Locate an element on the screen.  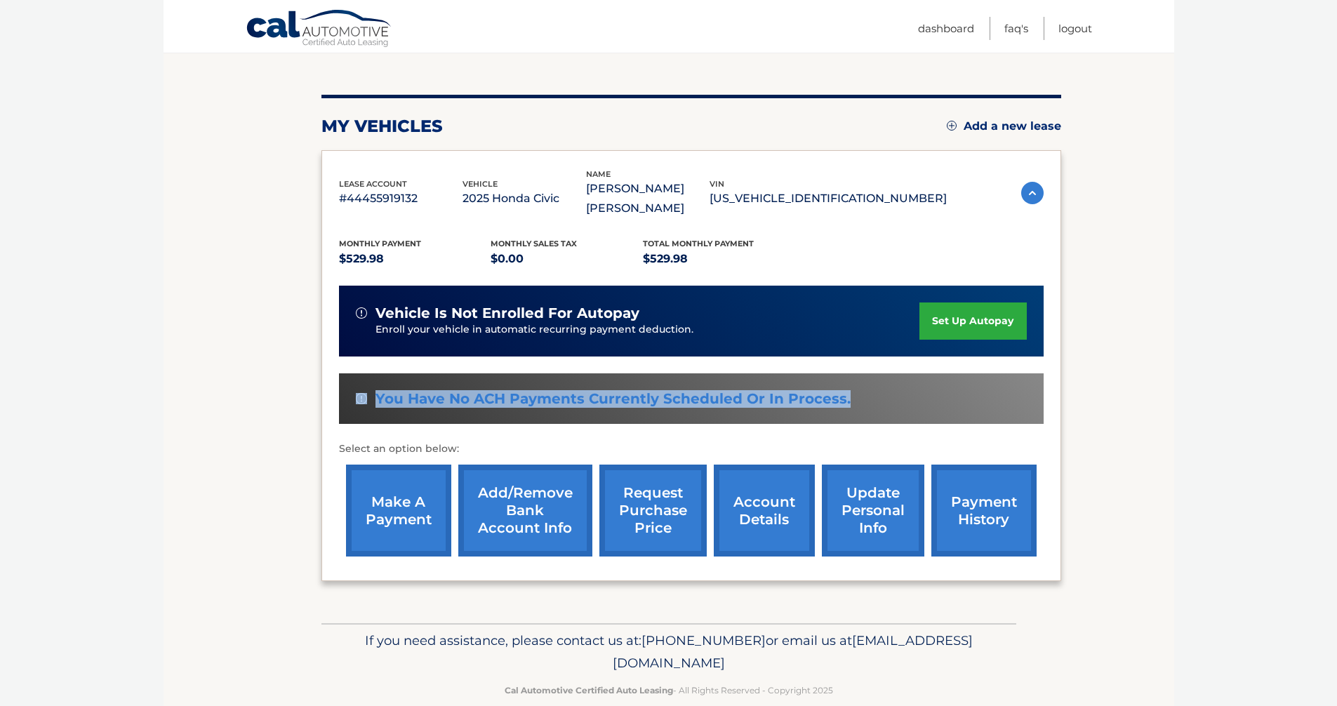
span: You have no ACH payments currently scheduled or in process. is located at coordinates (613, 399).